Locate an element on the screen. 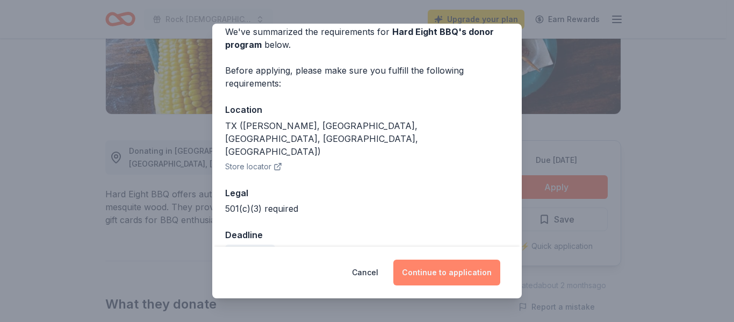 This screenshot has width=734, height=322. div: Location is located at coordinates (367, 110).